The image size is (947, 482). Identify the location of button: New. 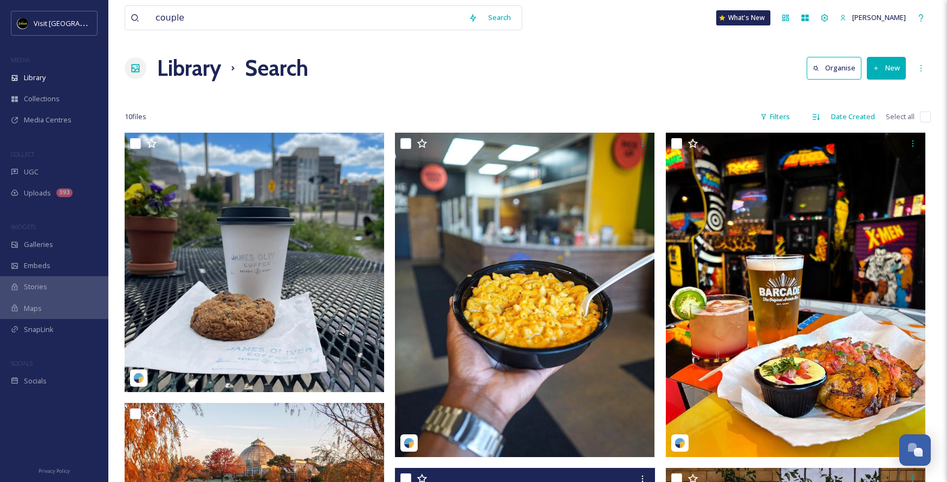
(886, 68).